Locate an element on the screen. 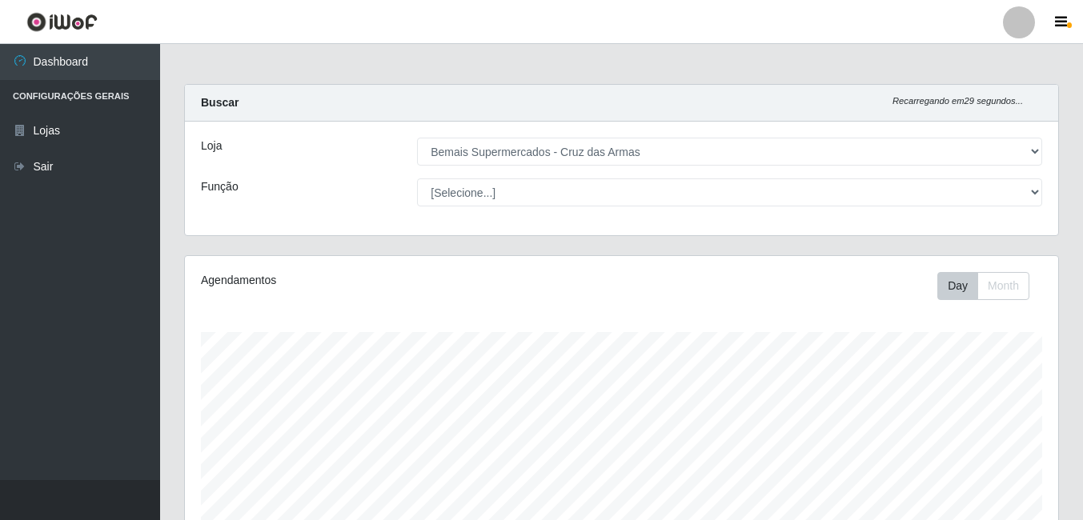  div: Toolbar with button groups is located at coordinates (989, 286).